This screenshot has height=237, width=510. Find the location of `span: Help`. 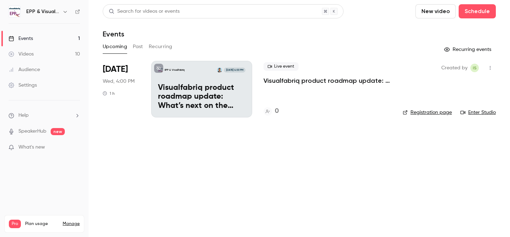

span: Help is located at coordinates (23, 115).